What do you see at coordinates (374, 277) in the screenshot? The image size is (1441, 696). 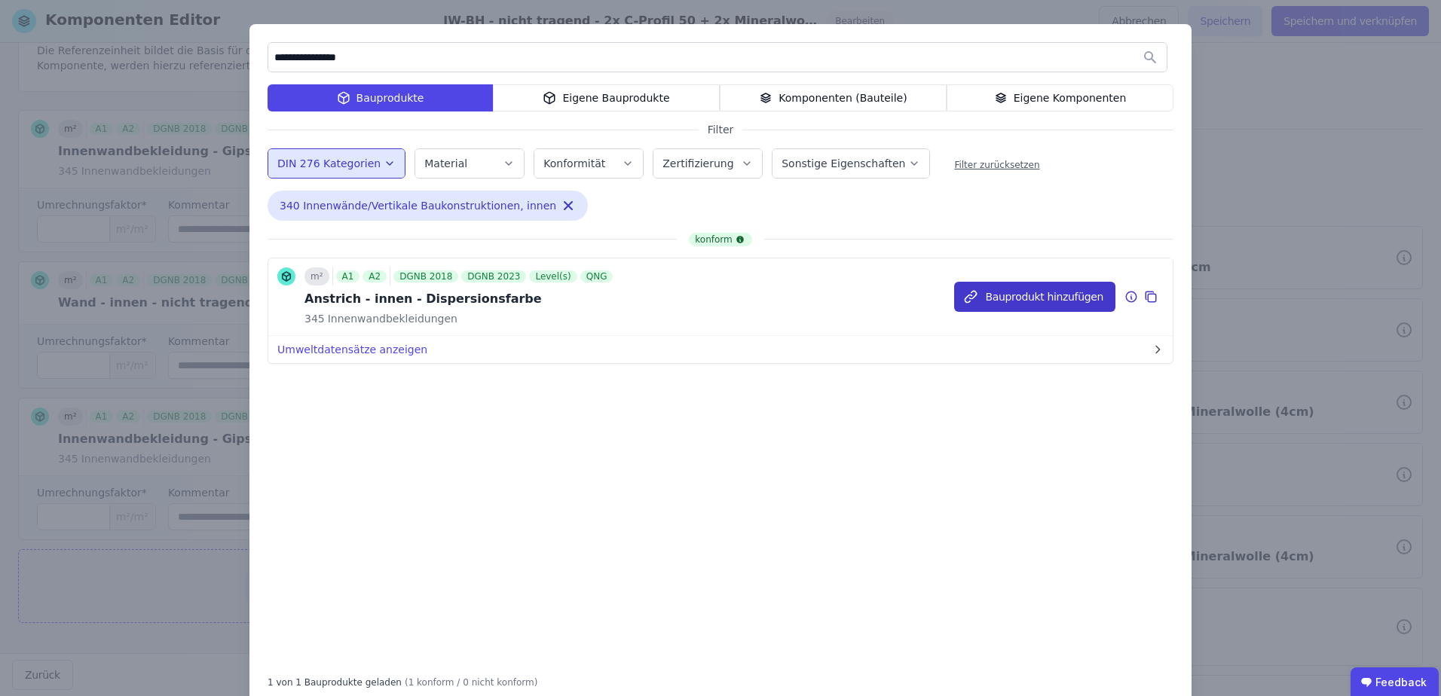 I see `div: A2` at bounding box center [374, 277].